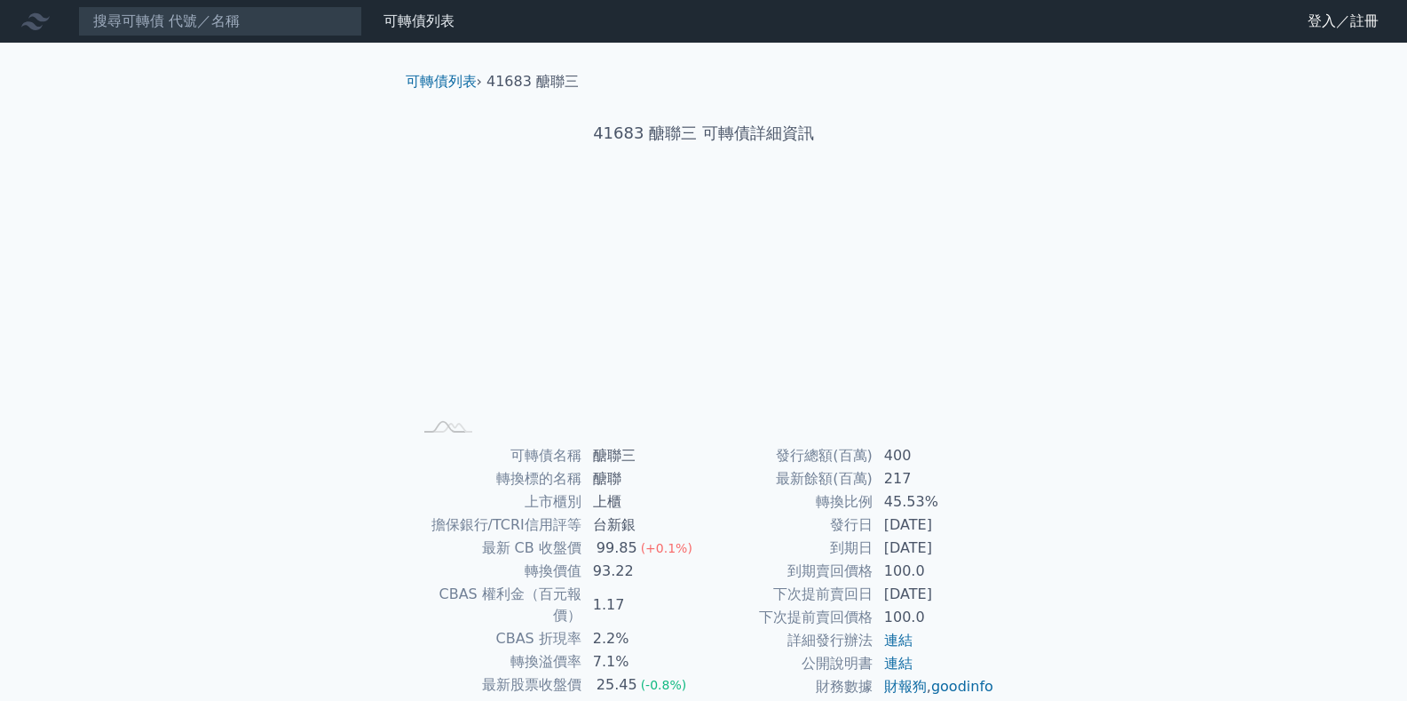 Image resolution: width=1407 pixels, height=701 pixels. I want to click on td: 最新 CB 收盤價, so click(497, 548).